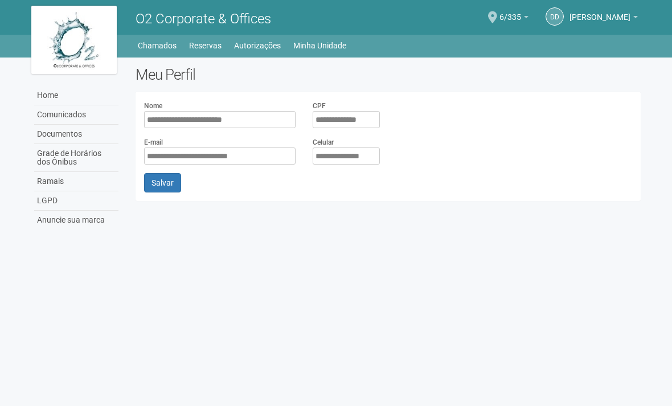 The image size is (672, 406). I want to click on span: 6/335, so click(510, 11).